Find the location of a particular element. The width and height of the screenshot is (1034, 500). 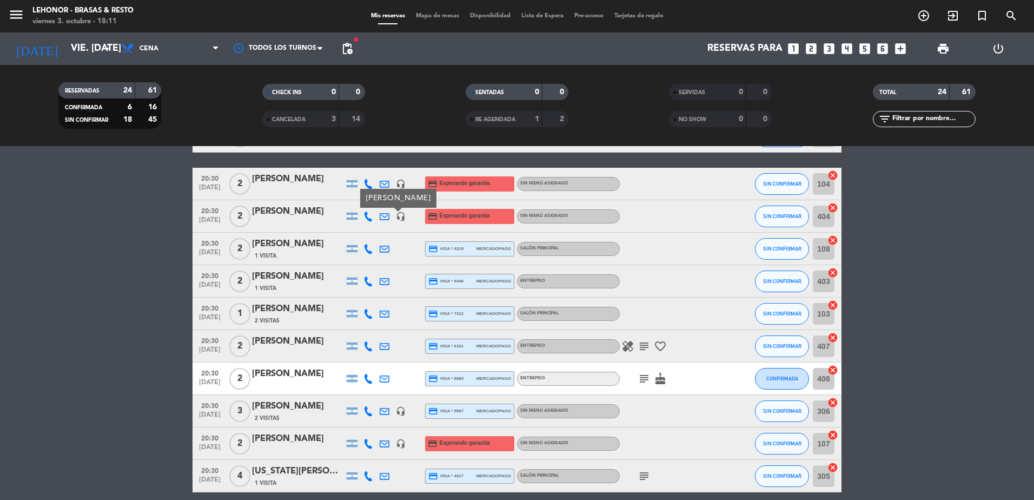

i: looks_5 is located at coordinates (865, 49).